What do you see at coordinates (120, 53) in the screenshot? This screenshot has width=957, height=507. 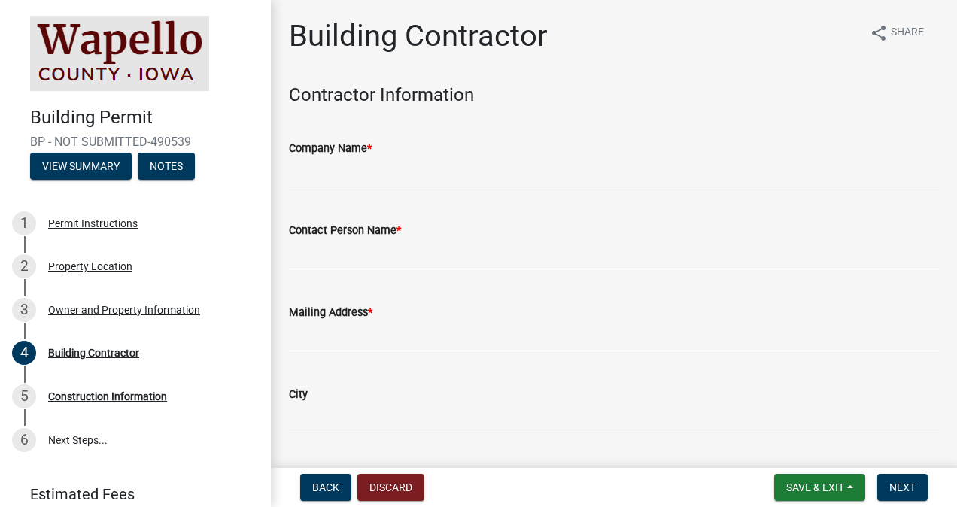 I see `img: Wapello County, Iowa` at bounding box center [120, 53].